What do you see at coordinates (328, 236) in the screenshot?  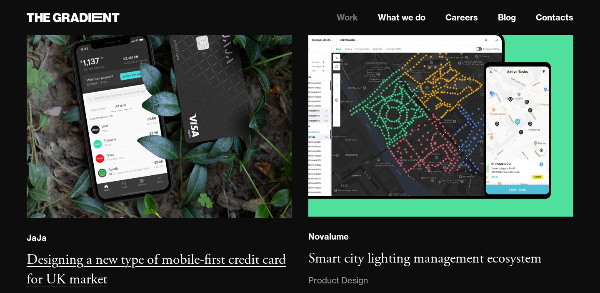 I see `div: Novalume` at bounding box center [328, 236].